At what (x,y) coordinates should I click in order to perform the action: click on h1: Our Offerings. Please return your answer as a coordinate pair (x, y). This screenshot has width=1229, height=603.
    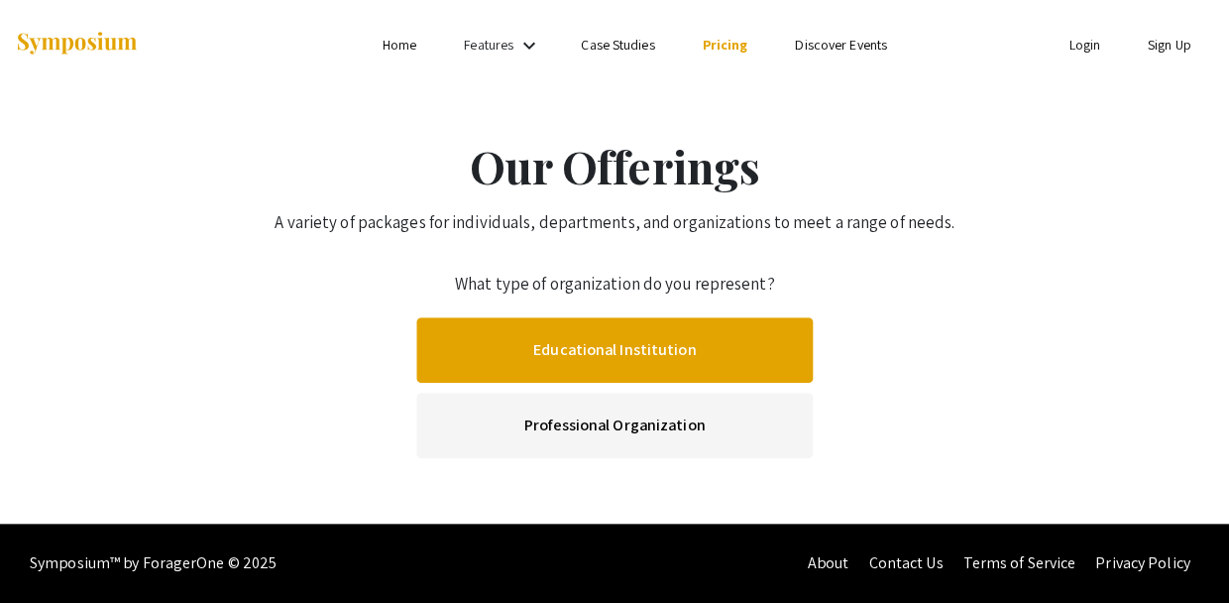
    Looking at the image, I should click on (615, 166).